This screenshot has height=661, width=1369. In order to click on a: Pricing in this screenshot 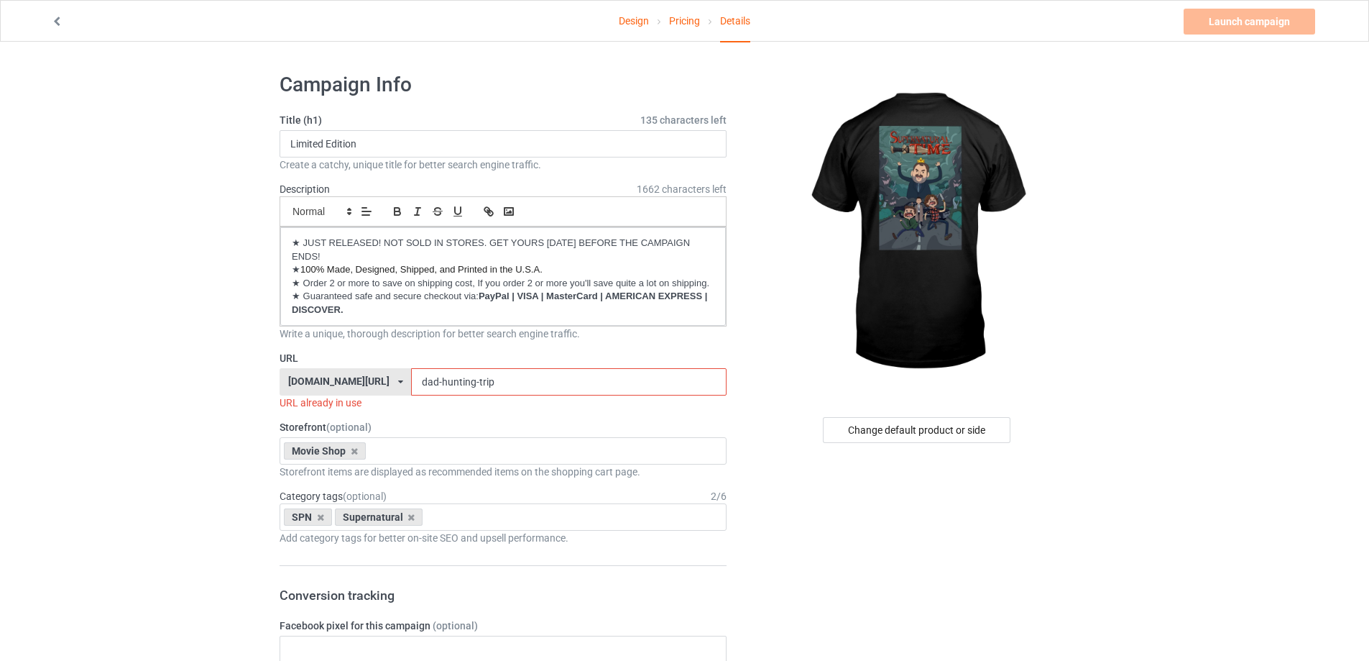, I will do `click(684, 21)`.